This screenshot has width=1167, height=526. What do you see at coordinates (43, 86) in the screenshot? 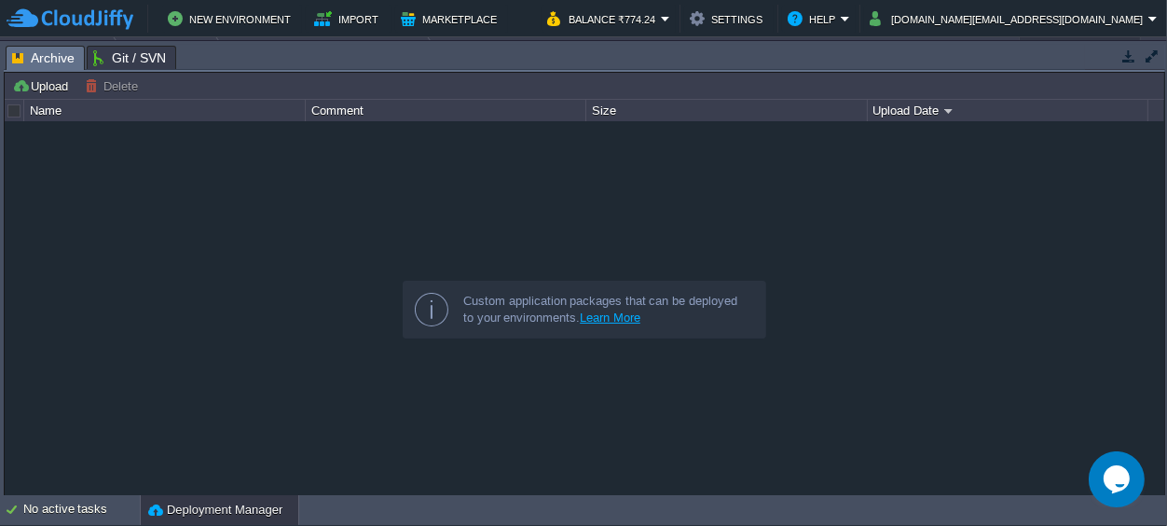
I see `button: Upload` at bounding box center [43, 86].